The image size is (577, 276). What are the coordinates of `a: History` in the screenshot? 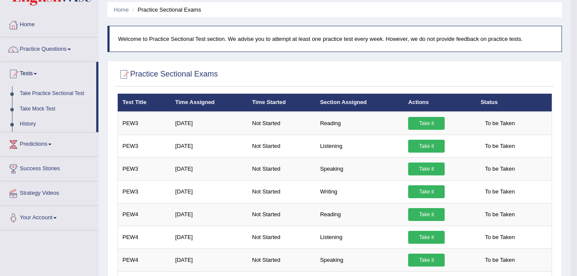 It's located at (56, 124).